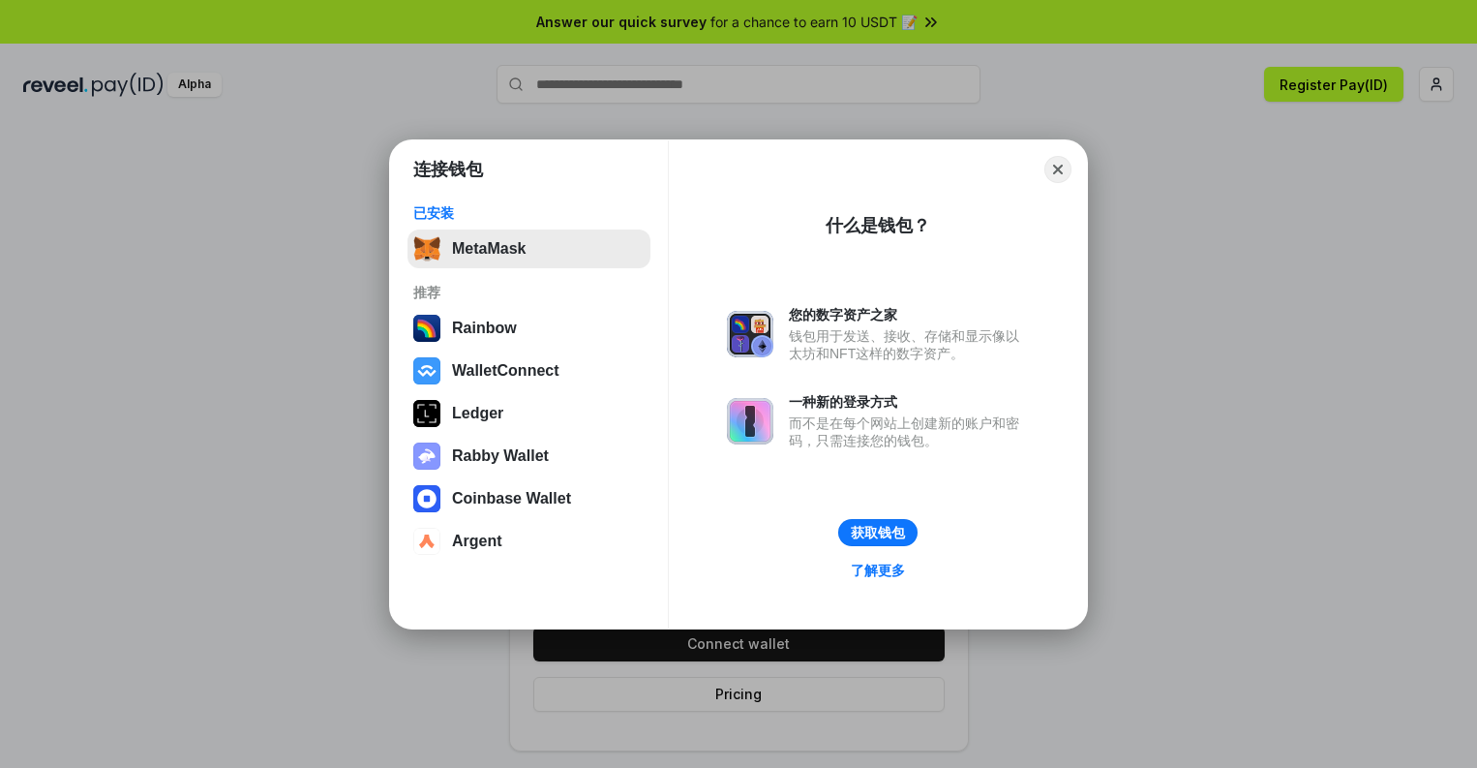 This screenshot has width=1477, height=768. Describe the element at coordinates (529, 213) in the screenshot. I see `div: 已安装` at that location.